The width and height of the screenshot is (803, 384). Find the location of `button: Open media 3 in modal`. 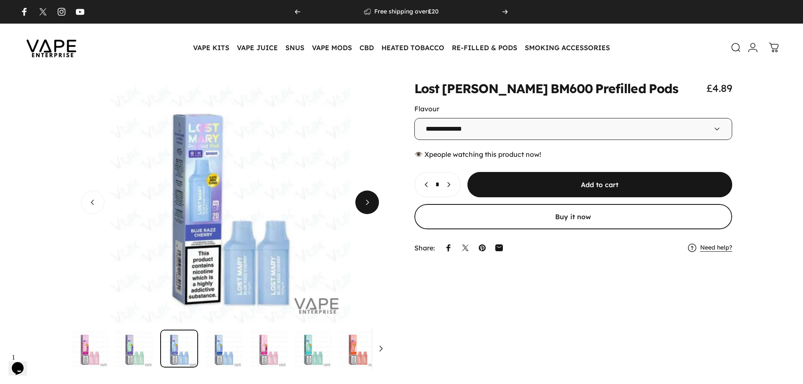

button: Open media 3 in modal is located at coordinates (230, 202).